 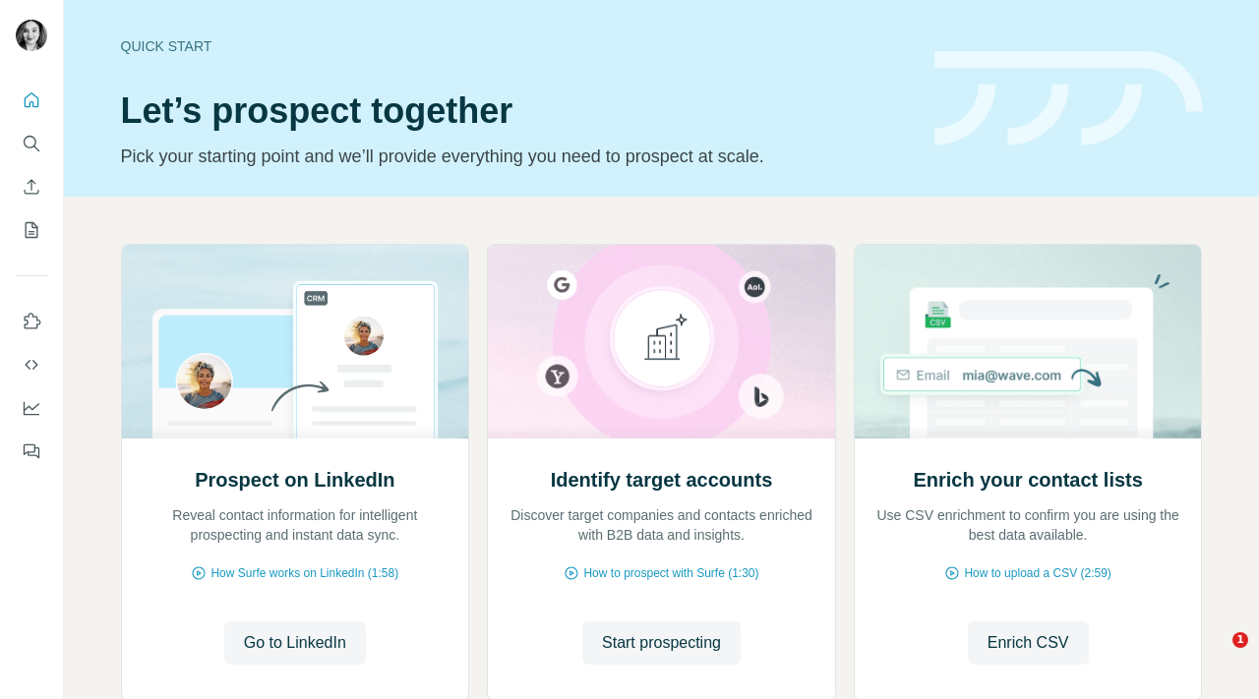 I want to click on button: Feedback, so click(x=31, y=451).